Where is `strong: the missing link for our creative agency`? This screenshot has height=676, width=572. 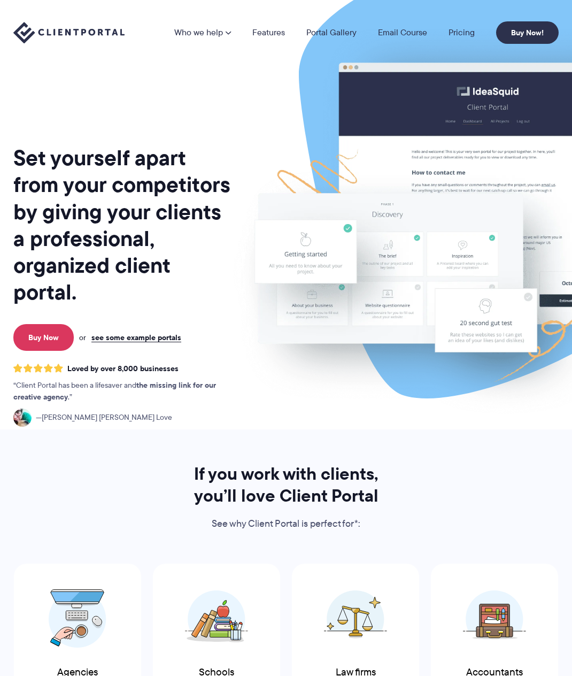
strong: the missing link for our creative agency is located at coordinates (114, 391).